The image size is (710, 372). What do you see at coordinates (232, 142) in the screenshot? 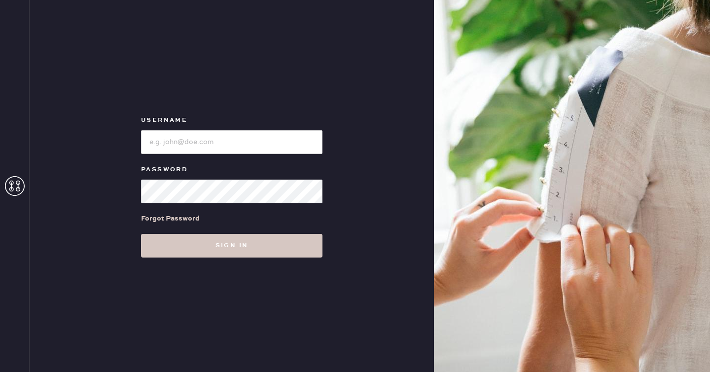
I see `input: e.g. john@doe.com` at bounding box center [232, 142].